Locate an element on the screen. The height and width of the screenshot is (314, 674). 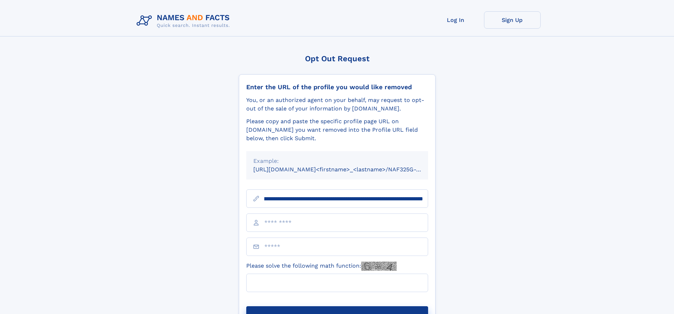
img: Logo Names and Facts is located at coordinates (185, 21).